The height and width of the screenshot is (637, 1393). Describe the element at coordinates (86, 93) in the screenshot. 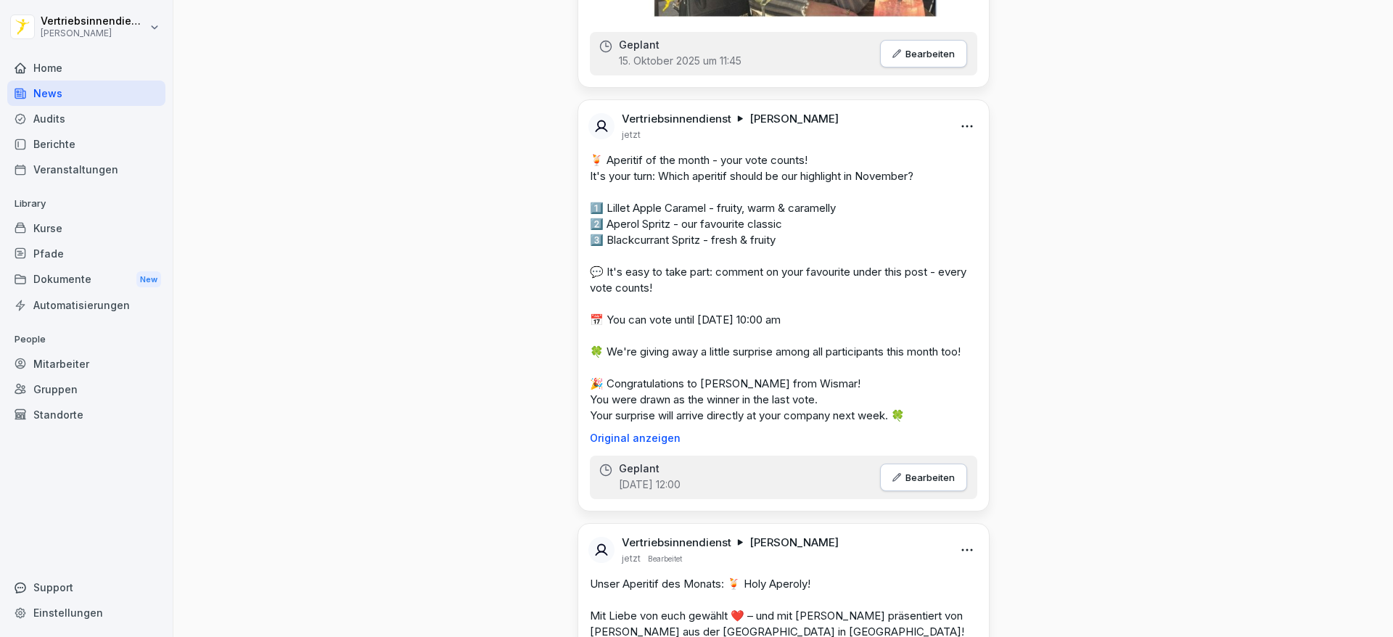

I see `a: News` at that location.